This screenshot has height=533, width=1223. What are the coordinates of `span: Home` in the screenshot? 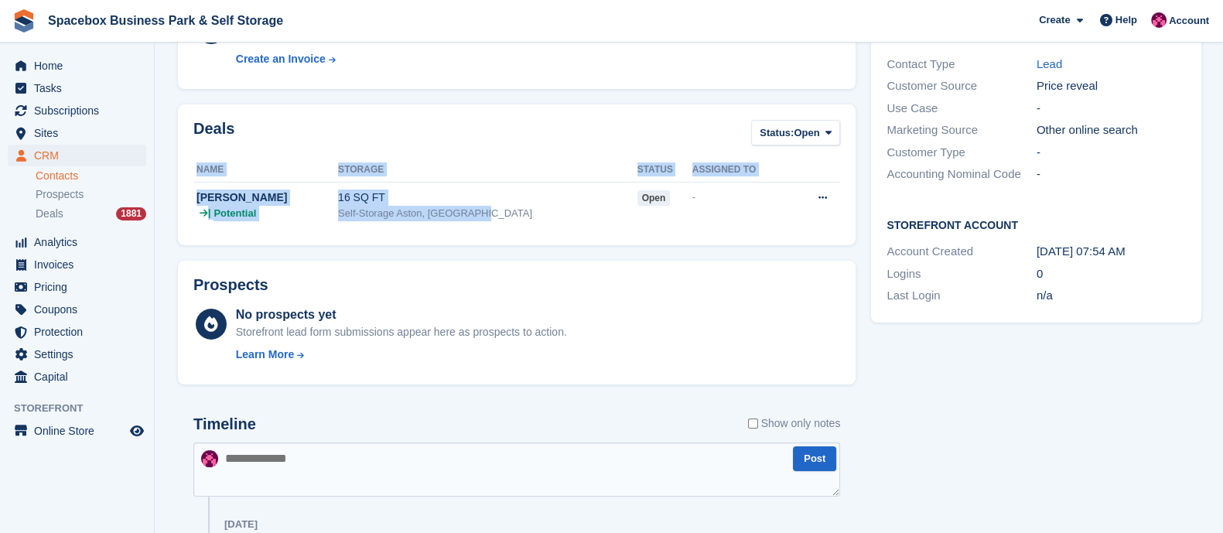 It's located at (80, 66).